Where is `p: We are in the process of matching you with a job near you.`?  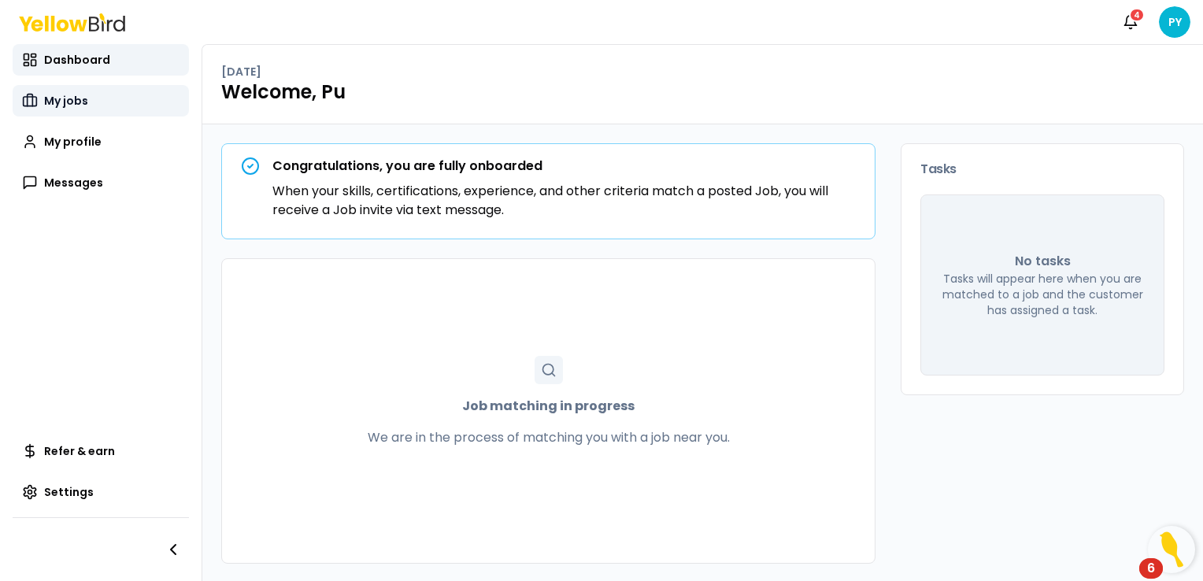 p: We are in the process of matching you with a job near you. is located at coordinates (549, 438).